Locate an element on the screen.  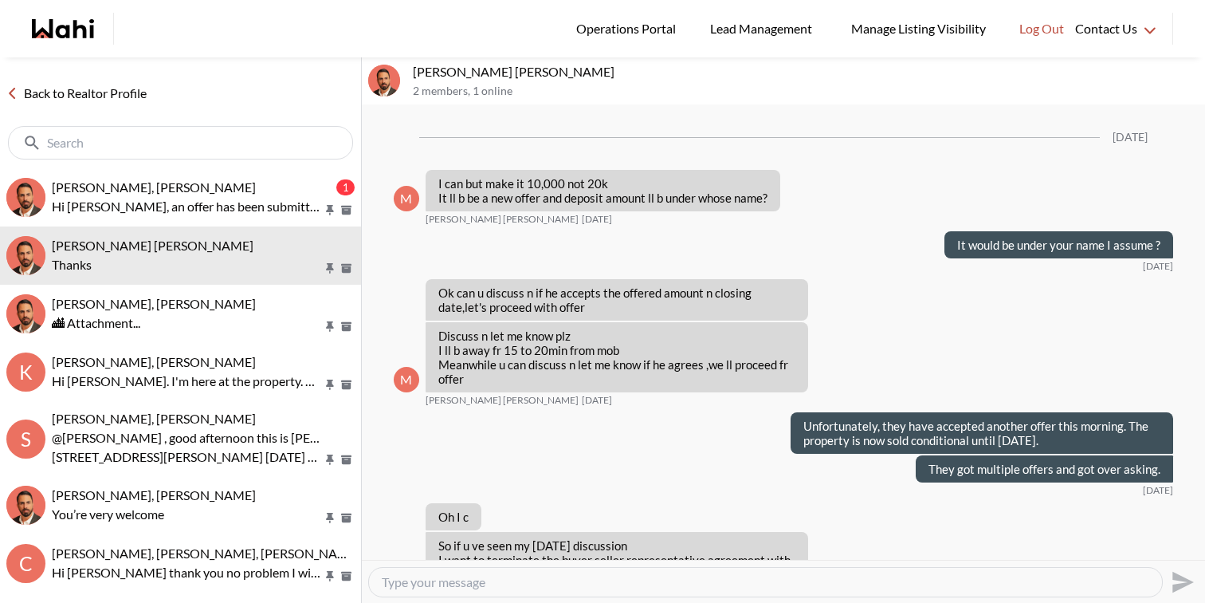
span: Operations Portal is located at coordinates (629, 29).